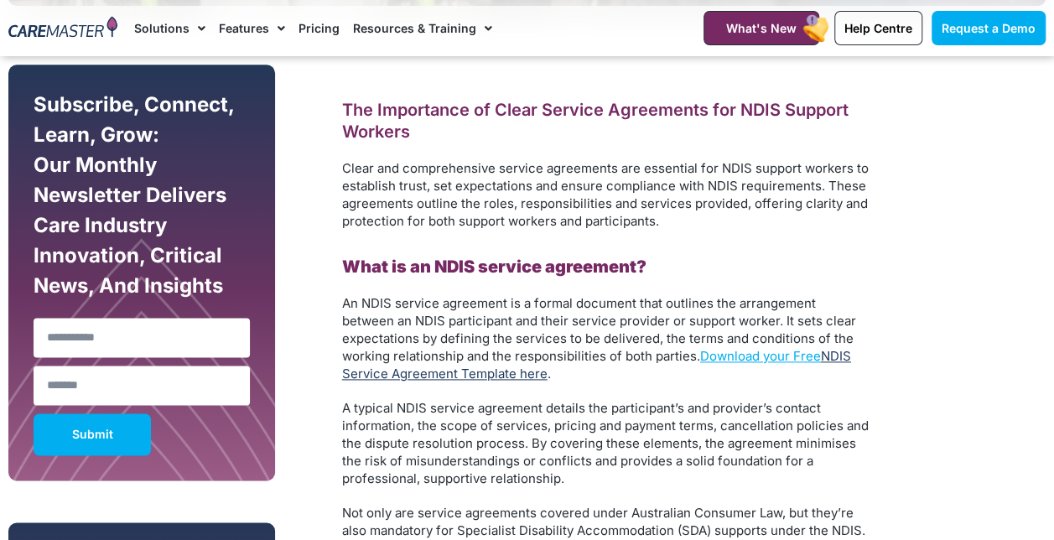  What do you see at coordinates (92, 434) in the screenshot?
I see `button: Submit` at bounding box center [92, 434].